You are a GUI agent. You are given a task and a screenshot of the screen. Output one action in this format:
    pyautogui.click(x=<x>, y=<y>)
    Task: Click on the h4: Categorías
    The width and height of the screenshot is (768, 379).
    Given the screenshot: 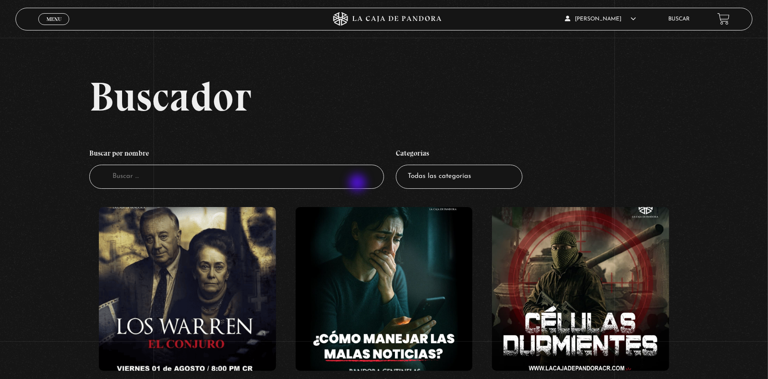 What is the action you would take?
    pyautogui.click(x=459, y=155)
    